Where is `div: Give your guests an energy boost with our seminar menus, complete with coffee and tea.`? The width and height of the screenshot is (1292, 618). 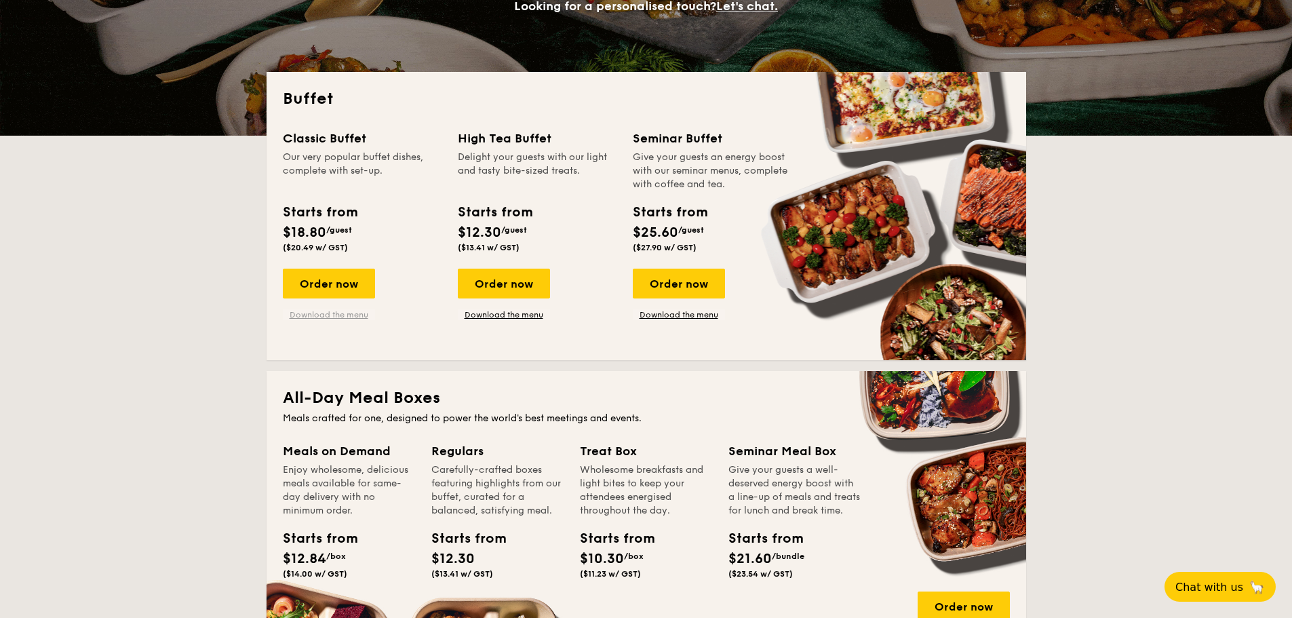
div: Give your guests an energy boost with our seminar menus, complete with coffee and tea. is located at coordinates (712, 171).